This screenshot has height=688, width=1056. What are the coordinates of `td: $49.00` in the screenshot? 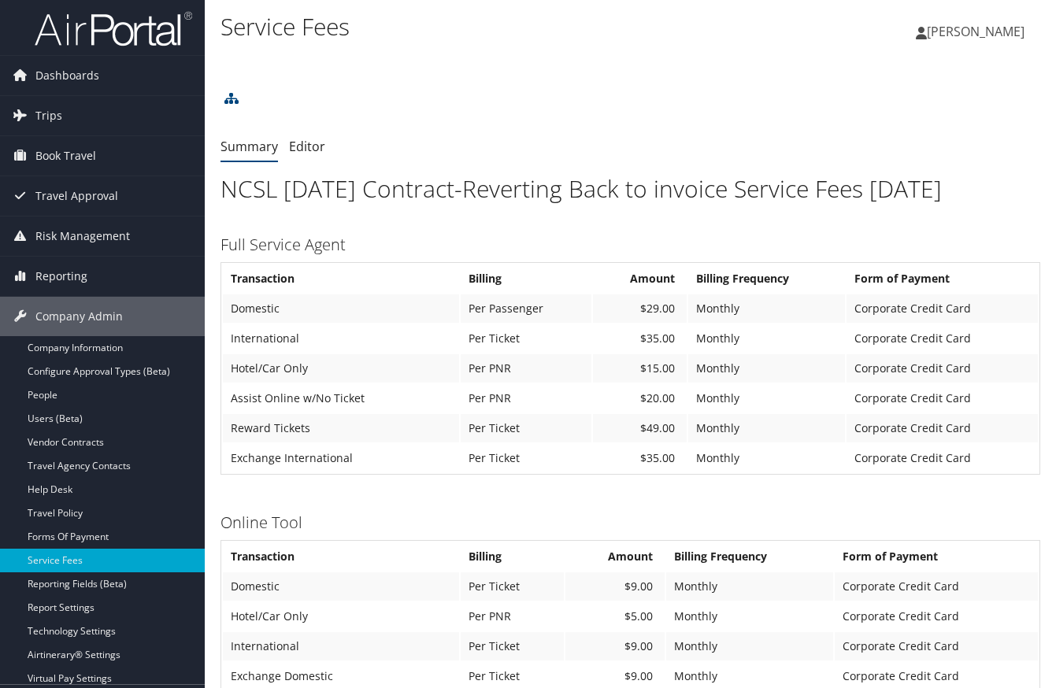 It's located at (640, 428).